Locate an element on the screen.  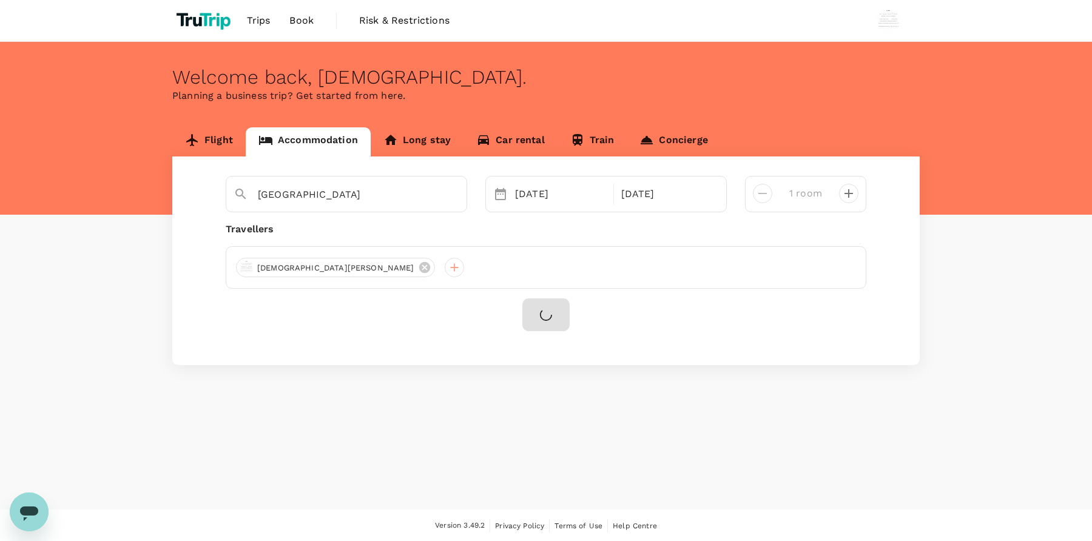
a: Long stay is located at coordinates (417, 142).